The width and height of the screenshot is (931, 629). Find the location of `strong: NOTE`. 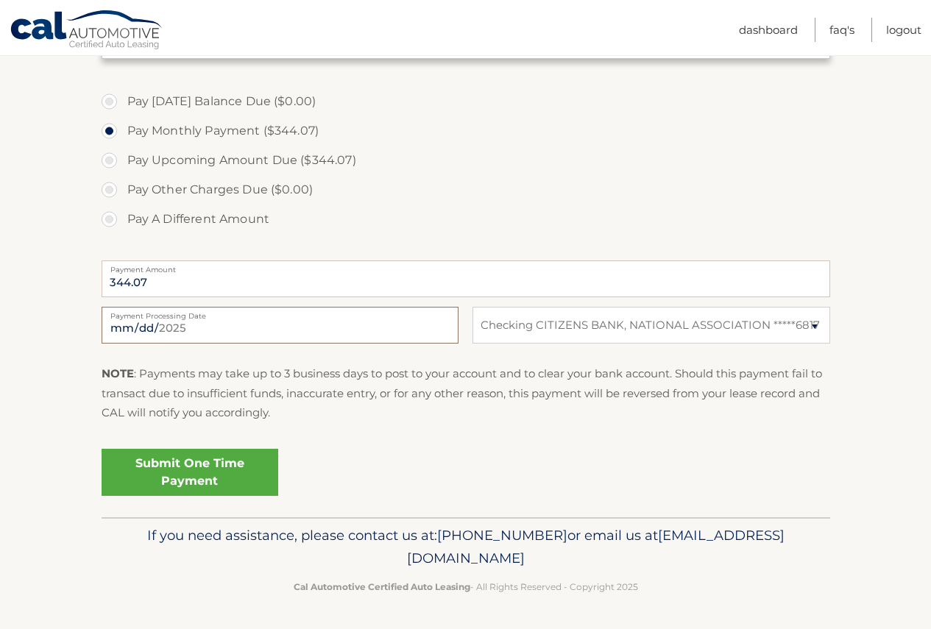

strong: NOTE is located at coordinates (118, 373).